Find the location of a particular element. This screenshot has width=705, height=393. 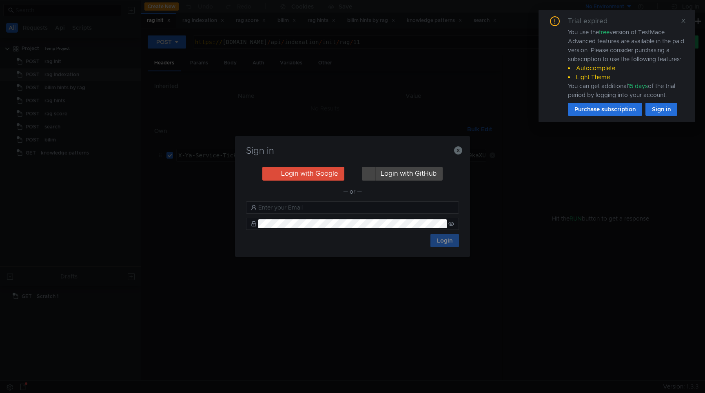

h3: Sign in is located at coordinates (353, 151).